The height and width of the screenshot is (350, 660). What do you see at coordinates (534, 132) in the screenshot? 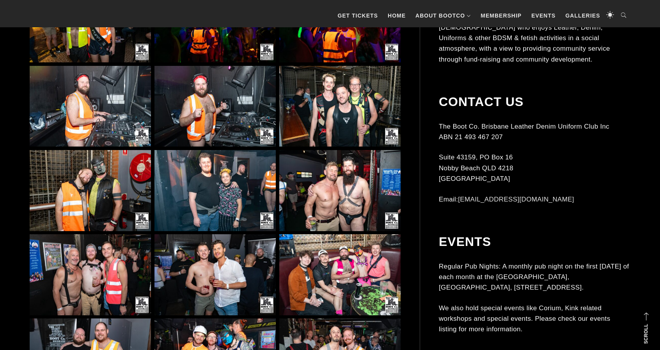
I see `p: The Boot Co. Brisbane Leather Denim Uniform Club Inc ABN 21 493 467 207` at bounding box center [534, 132].